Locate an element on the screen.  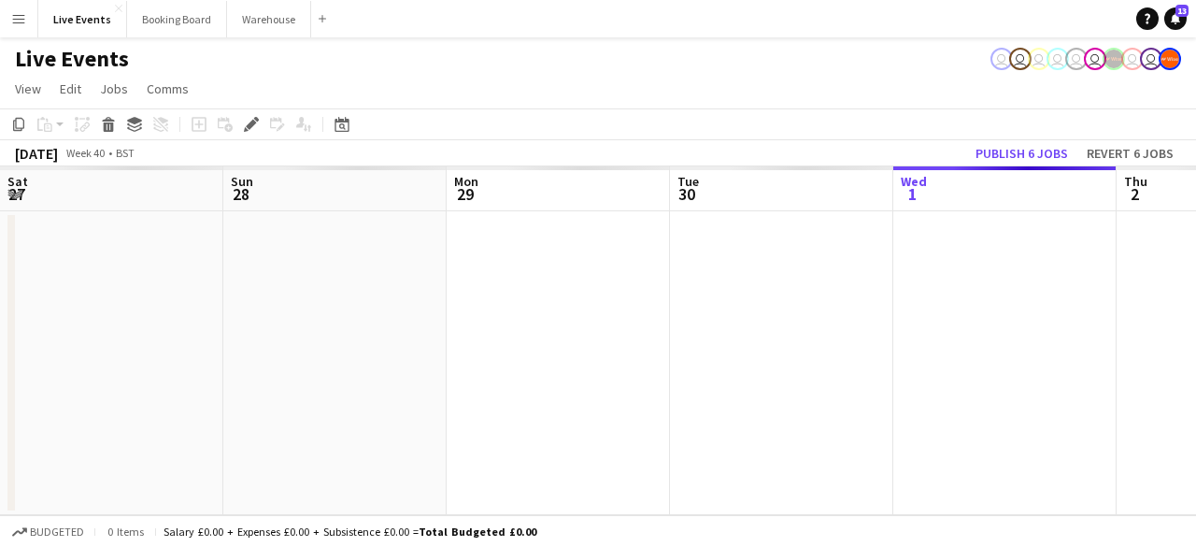
span: 30 is located at coordinates (687, 193).